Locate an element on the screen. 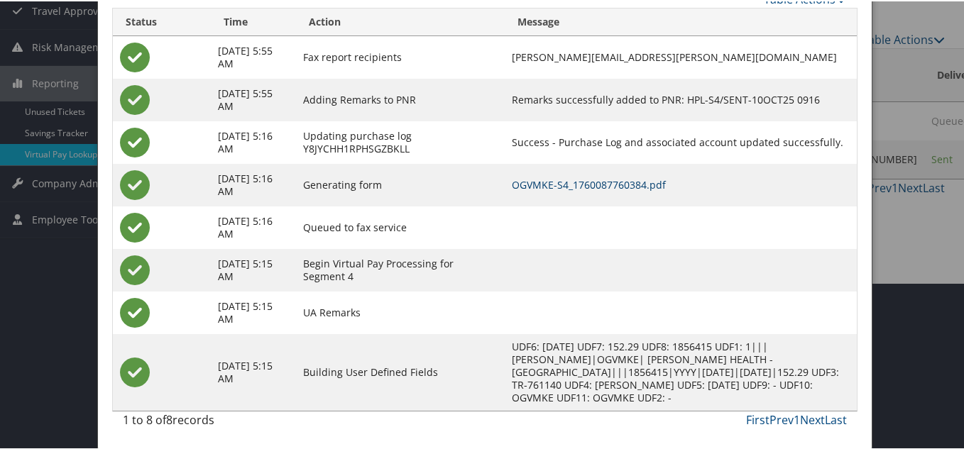  td: UA Remarks is located at coordinates (400, 312).